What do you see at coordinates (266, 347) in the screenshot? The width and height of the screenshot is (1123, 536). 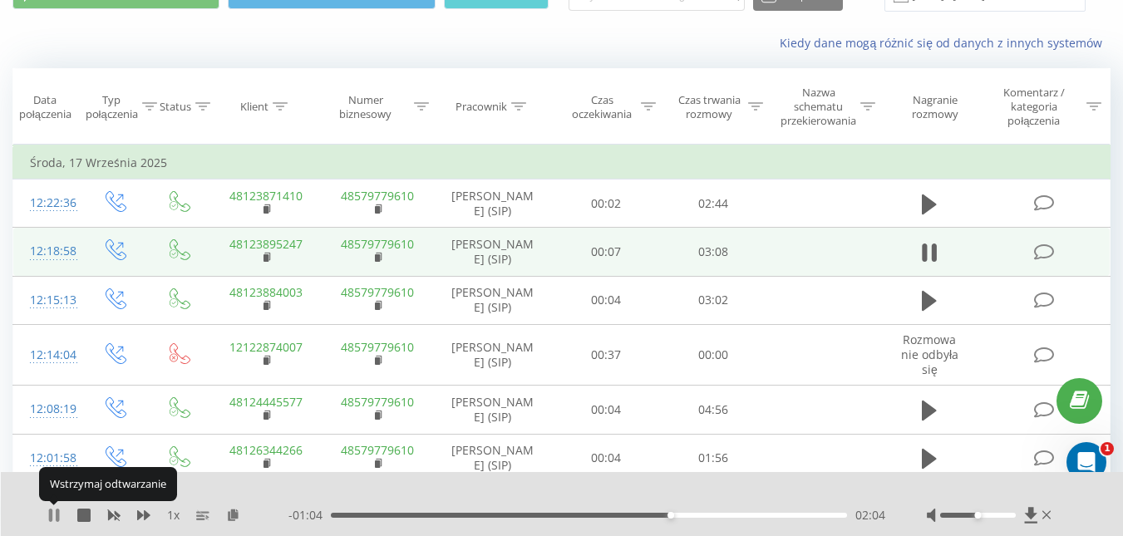 I see `a: 12122874007` at bounding box center [266, 347].